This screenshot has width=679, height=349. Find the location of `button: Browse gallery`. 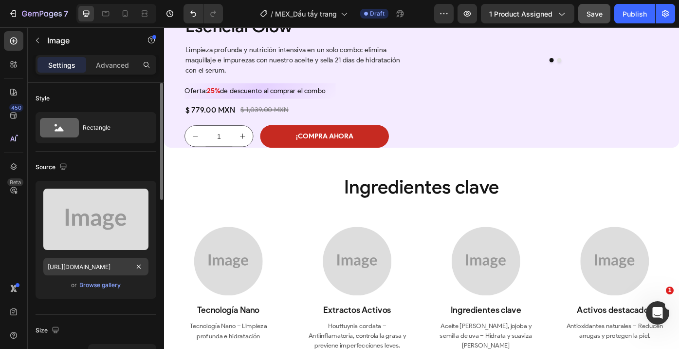

button: Browse gallery is located at coordinates (100, 285).